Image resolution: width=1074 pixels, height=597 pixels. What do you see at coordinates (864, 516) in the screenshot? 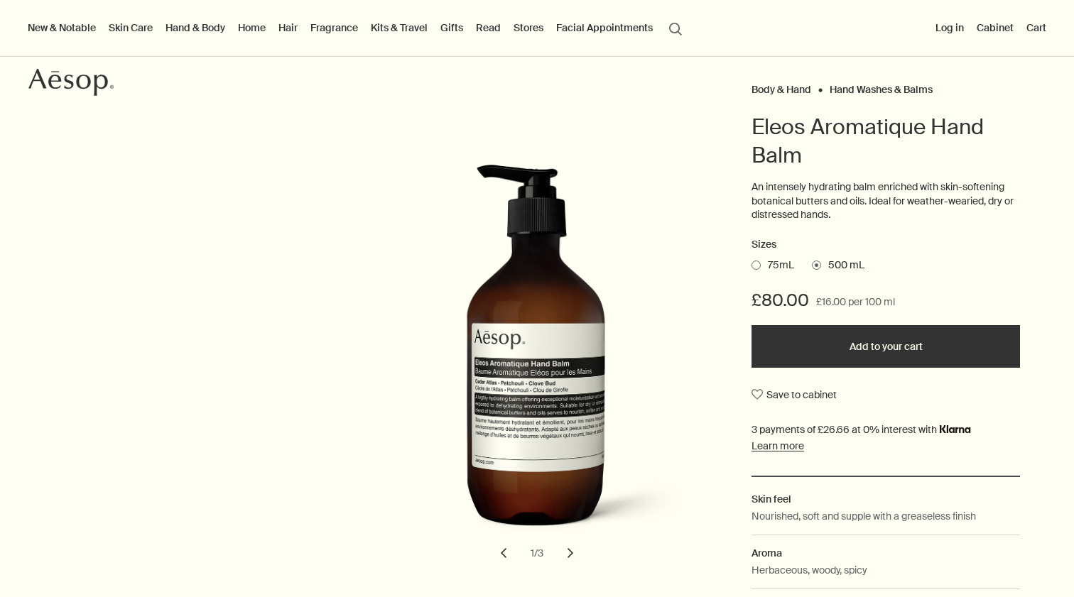
I see `p: Nourished, soft and supple with a greaseless finish` at bounding box center [864, 516].